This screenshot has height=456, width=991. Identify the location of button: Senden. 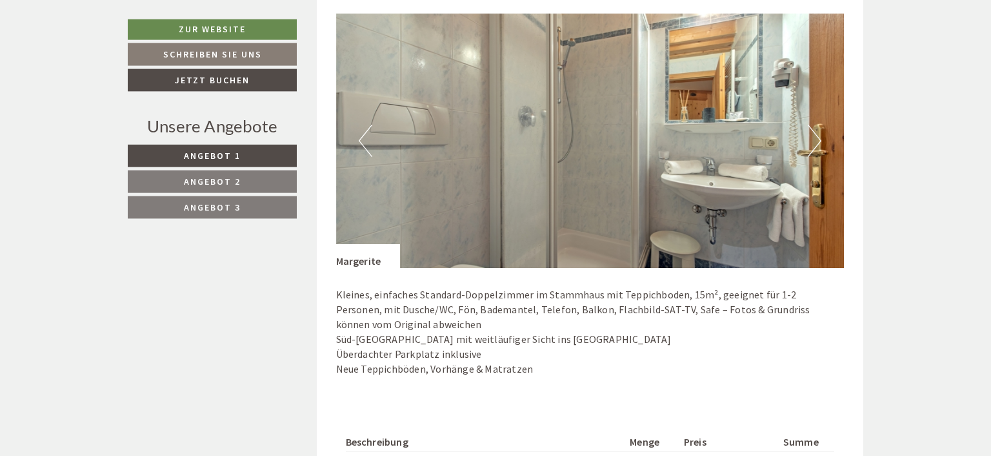
(470, 351).